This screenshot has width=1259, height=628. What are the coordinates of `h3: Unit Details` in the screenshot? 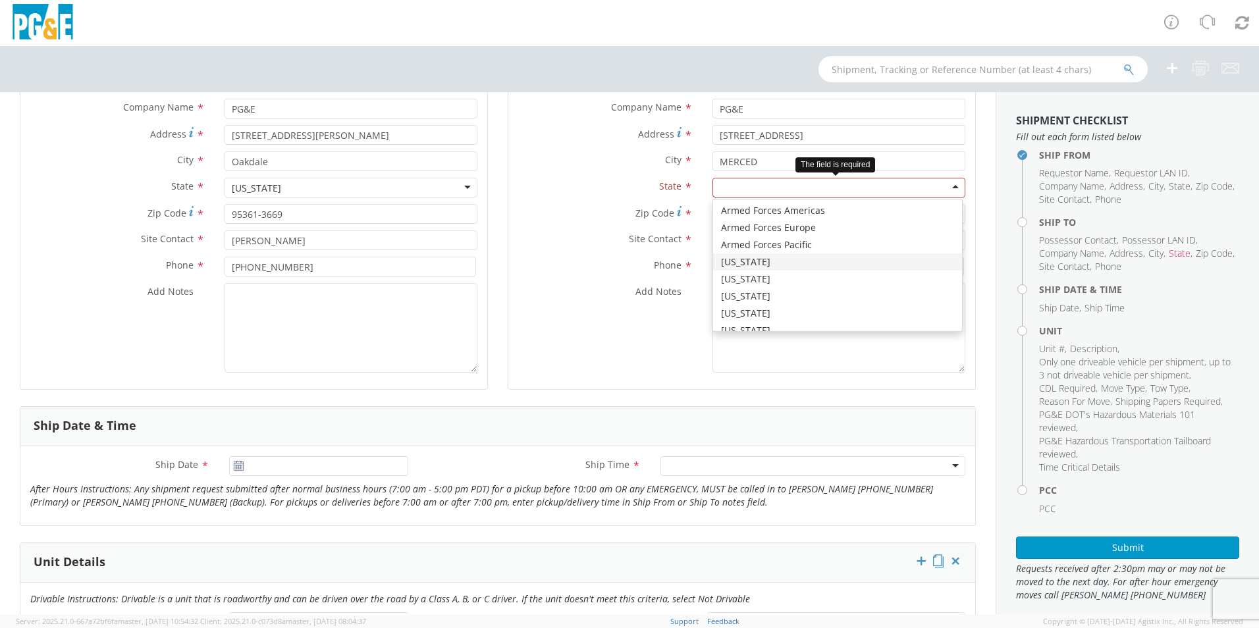 It's located at (69, 562).